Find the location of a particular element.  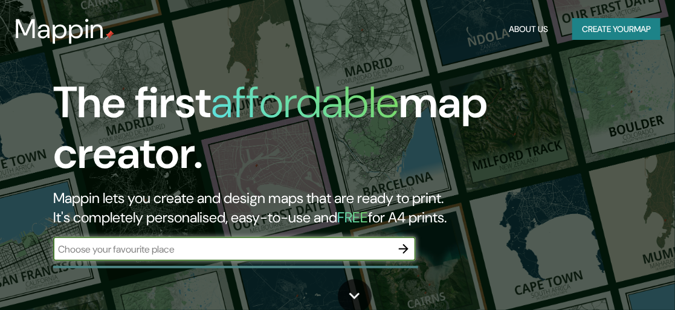

h1: affordable is located at coordinates (304, 102).